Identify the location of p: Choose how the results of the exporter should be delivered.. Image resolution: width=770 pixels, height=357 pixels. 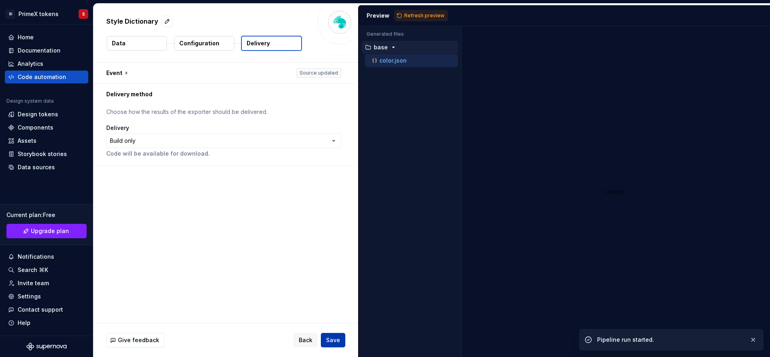
(224, 112).